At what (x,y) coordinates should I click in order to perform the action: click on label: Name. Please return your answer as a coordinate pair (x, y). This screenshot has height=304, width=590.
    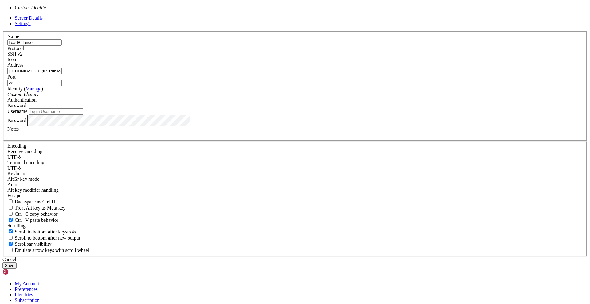
    Looking at the image, I should click on (13, 36).